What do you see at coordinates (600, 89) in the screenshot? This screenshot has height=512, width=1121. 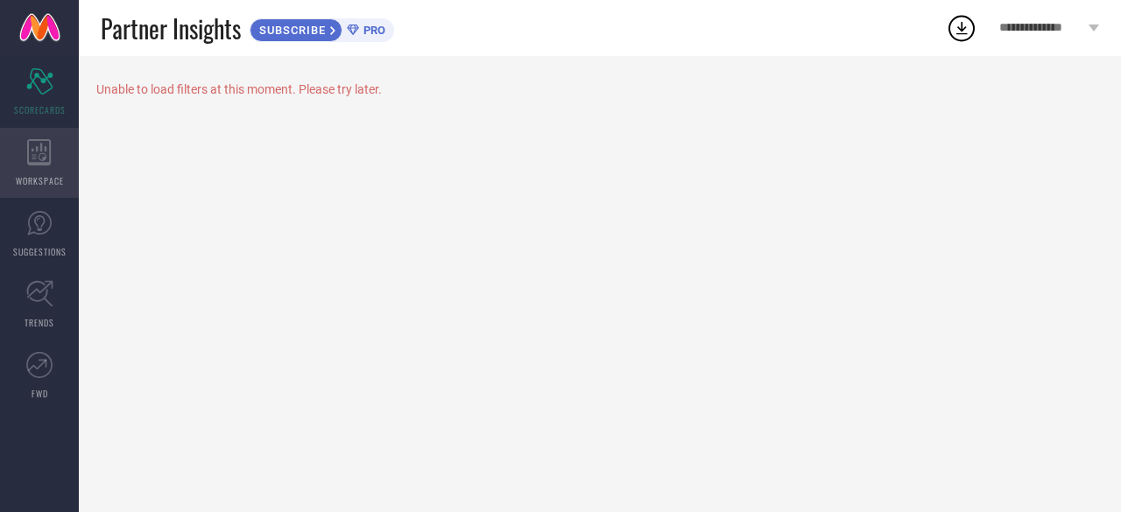 I see `div: Unable to load filters at this moment. Please try later.` at bounding box center [600, 89].